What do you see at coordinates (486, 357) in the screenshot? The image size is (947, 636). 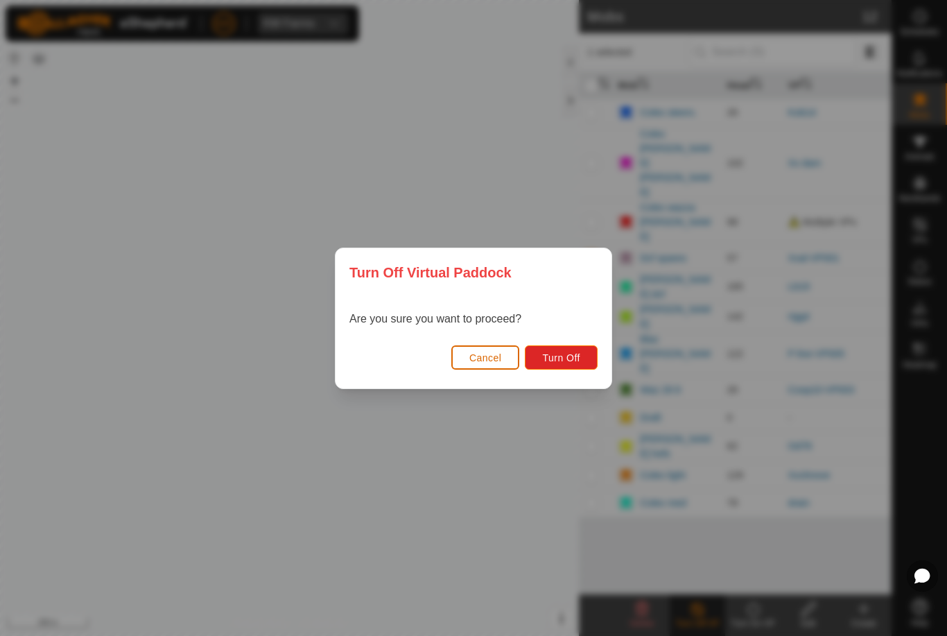 I see `button: Cancel` at bounding box center [486, 357].